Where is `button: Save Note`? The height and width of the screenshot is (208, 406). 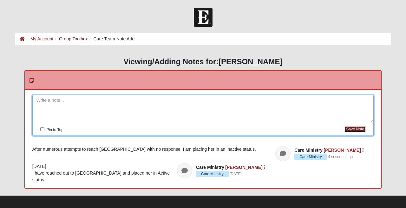
button: Save Note is located at coordinates (355, 129).